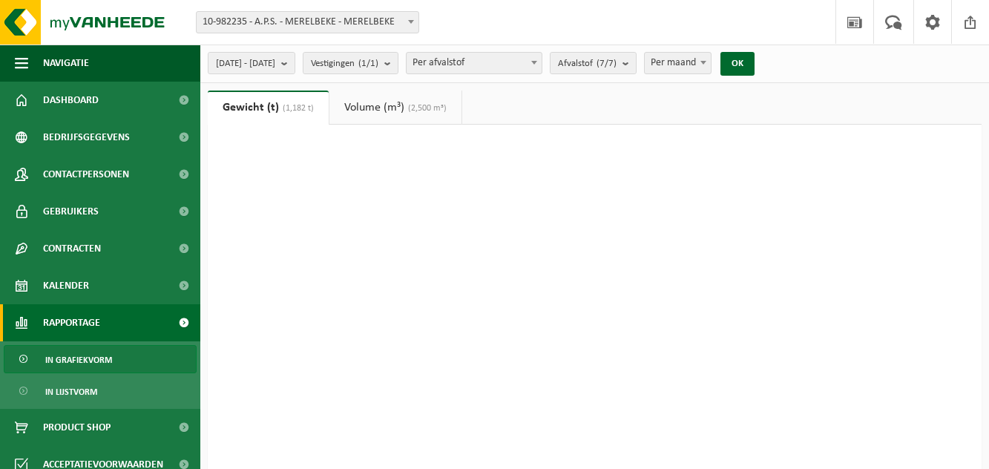 This screenshot has width=989, height=469. Describe the element at coordinates (738, 64) in the screenshot. I see `button: OK` at that location.